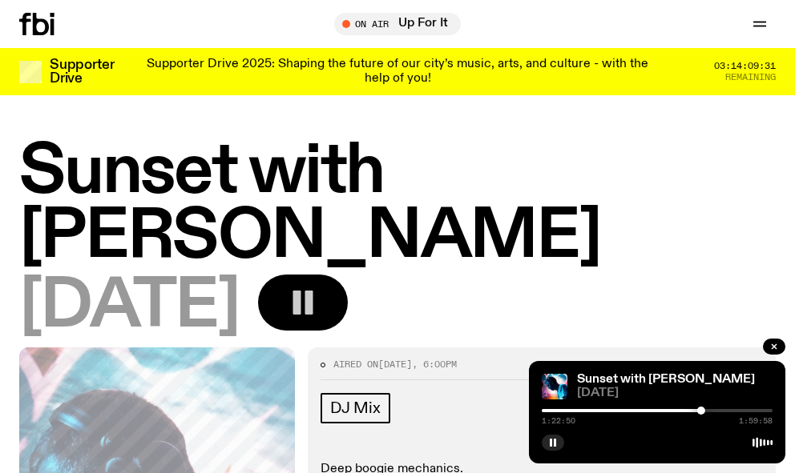 The width and height of the screenshot is (795, 473). Describe the element at coordinates (355, 408) in the screenshot. I see `a: DJ Mix` at that location.